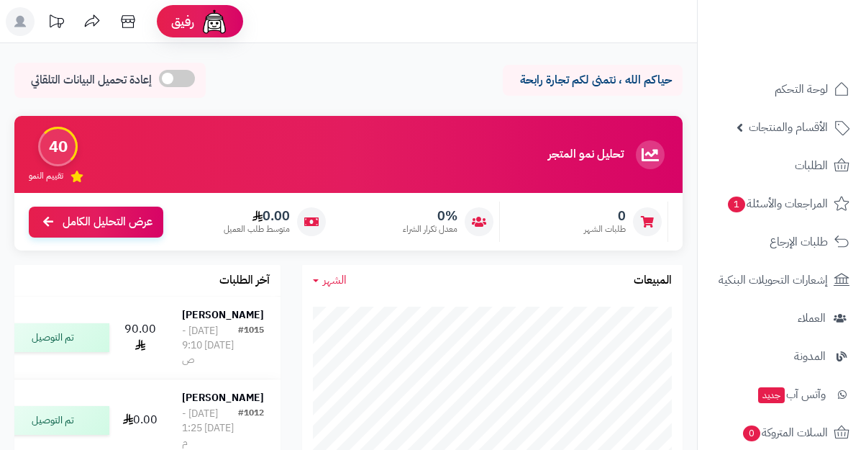 The image size is (866, 450). Describe the element at coordinates (810, 356) in the screenshot. I see `span: المدونة` at that location.